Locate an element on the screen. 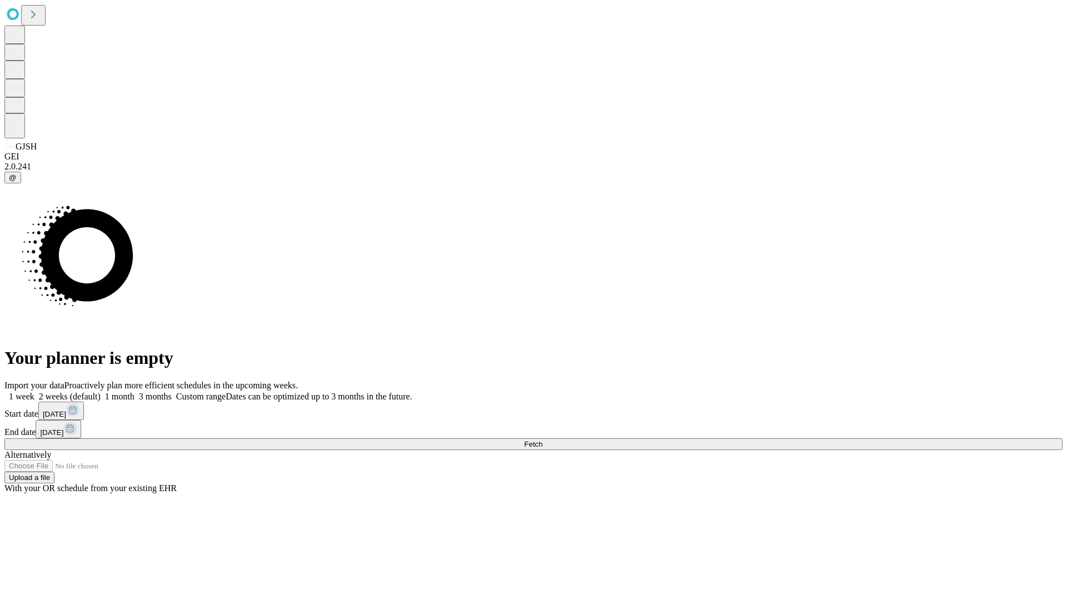 The image size is (1067, 600). div: End date is located at coordinates (534, 429).